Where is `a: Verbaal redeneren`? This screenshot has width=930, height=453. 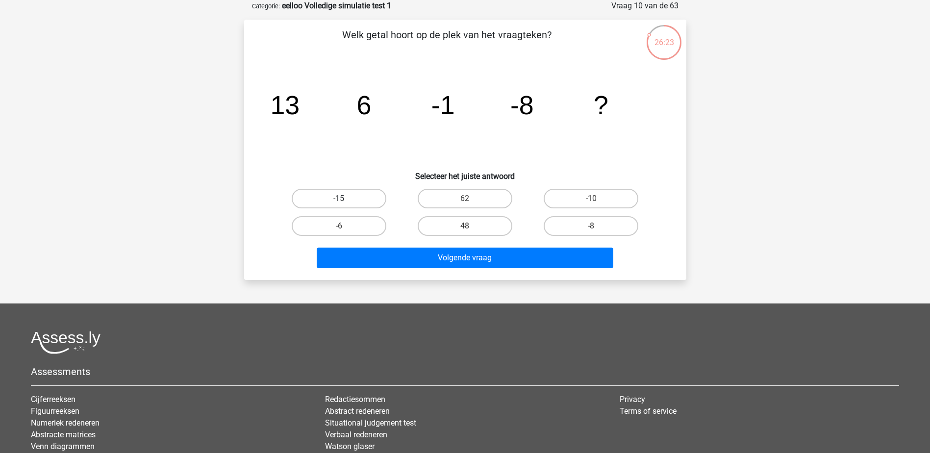 a: Verbaal redeneren is located at coordinates (356, 435).